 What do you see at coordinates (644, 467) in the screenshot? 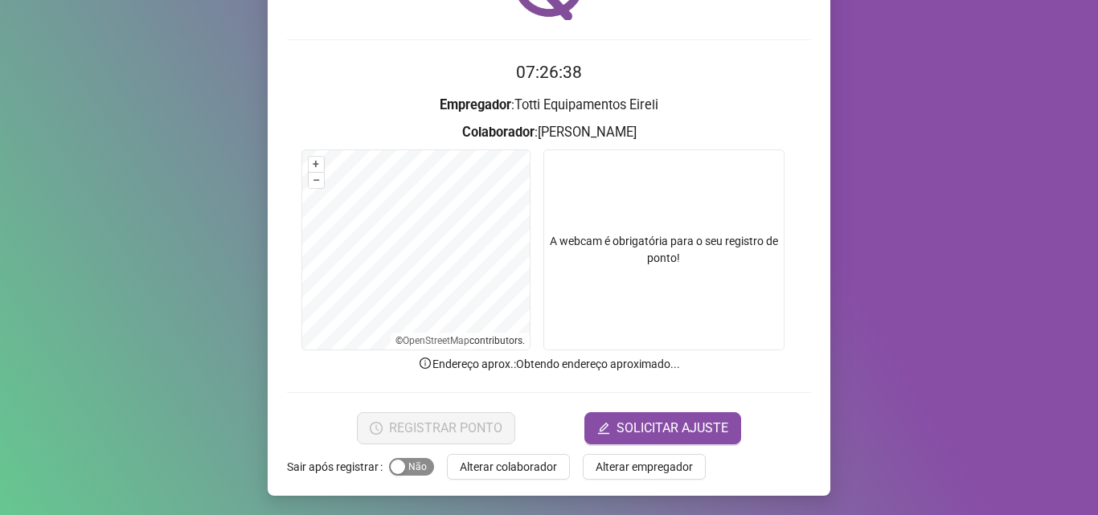
I see `button: Alterar empregador` at bounding box center [644, 467].